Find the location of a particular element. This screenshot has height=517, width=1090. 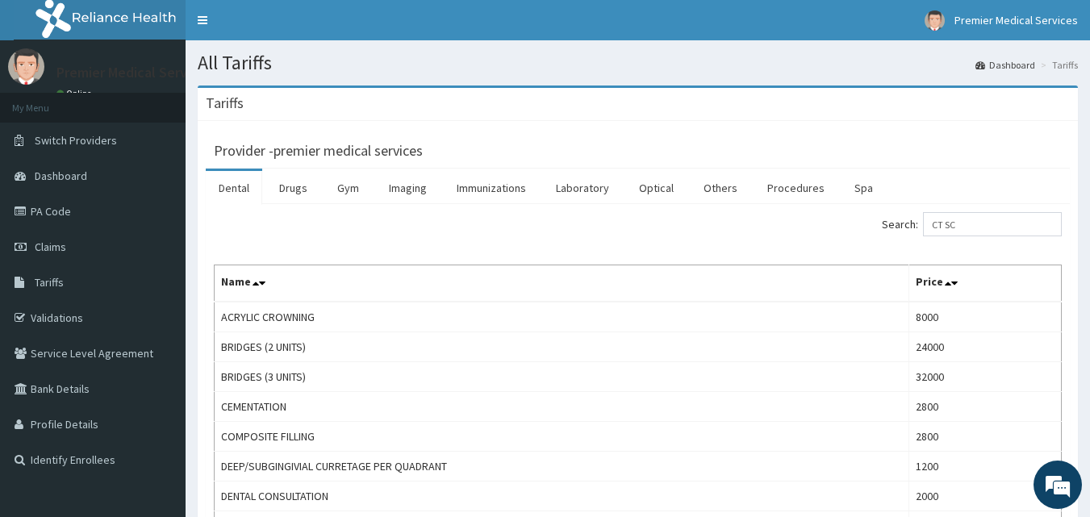

td: BRIDGES (2 UNITS) is located at coordinates (562, 347).